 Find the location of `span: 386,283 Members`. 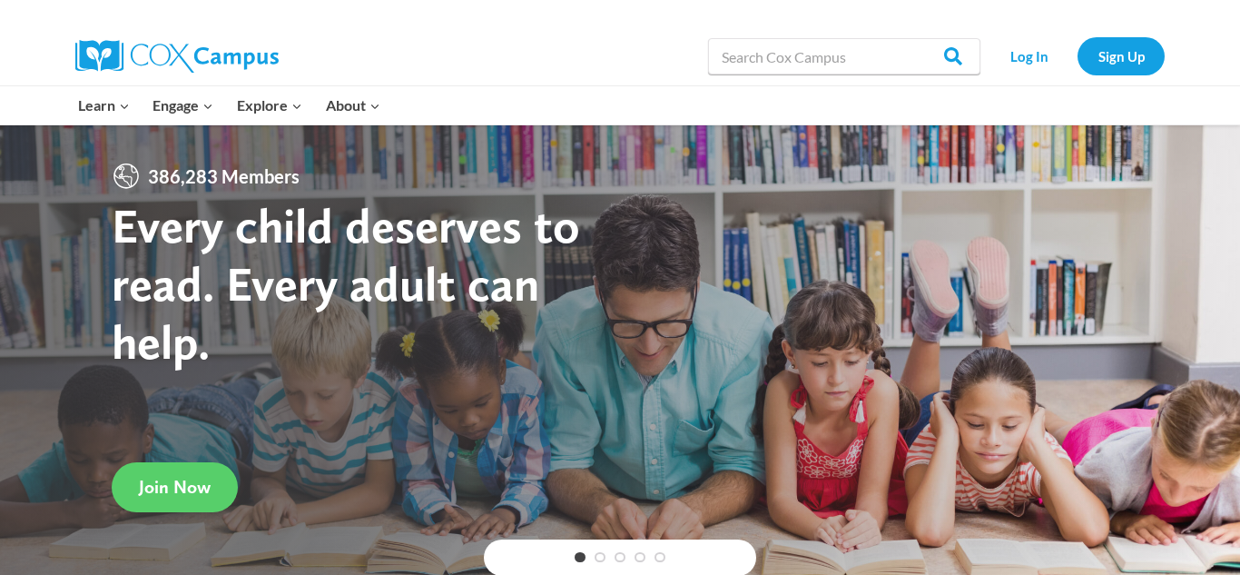

span: 386,283 Members is located at coordinates (223, 176).